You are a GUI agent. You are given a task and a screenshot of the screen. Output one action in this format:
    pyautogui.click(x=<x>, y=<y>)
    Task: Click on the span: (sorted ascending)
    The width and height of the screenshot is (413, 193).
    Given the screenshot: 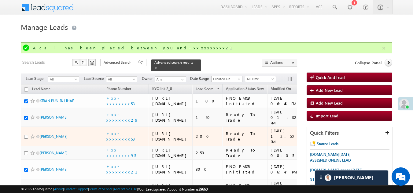 What is the action you would take?
    pyautogui.click(x=217, y=89)
    